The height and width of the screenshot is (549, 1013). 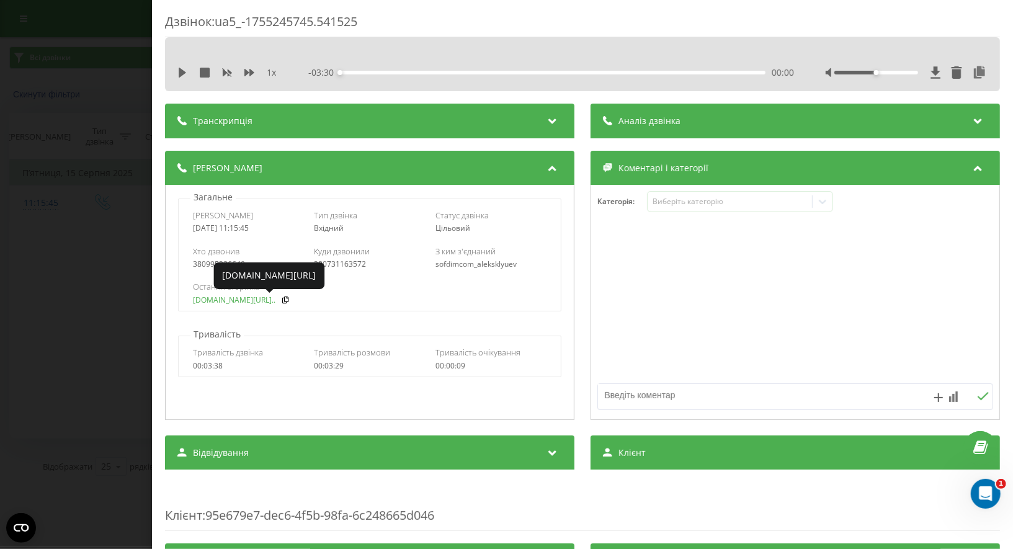 What do you see at coordinates (582, 506) in the screenshot?
I see `div: : 95e679e7-dec6-4f5b-98fa-6c248665d046` at bounding box center [582, 506].